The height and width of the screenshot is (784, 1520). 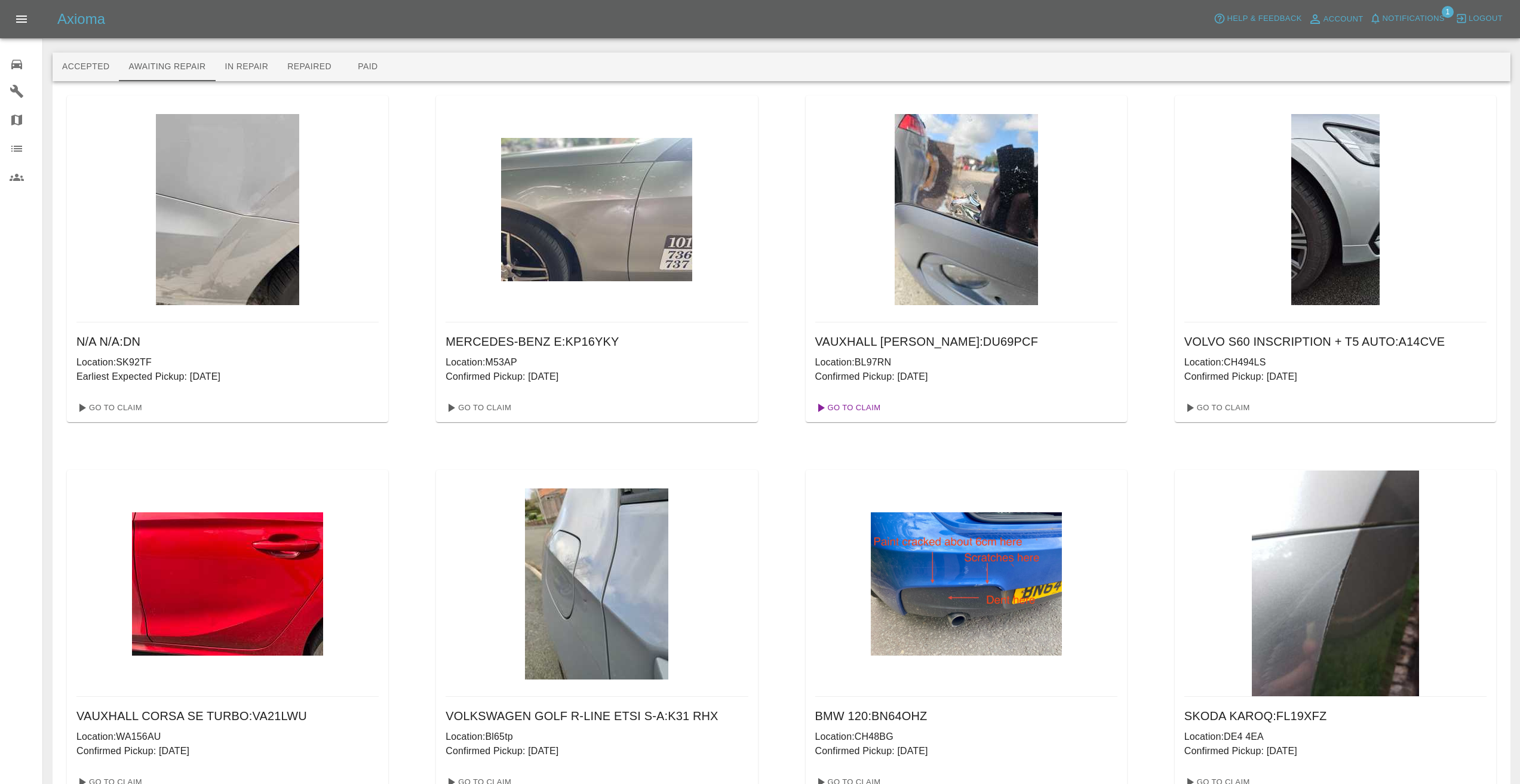 I want to click on button: Accepted, so click(x=85, y=66).